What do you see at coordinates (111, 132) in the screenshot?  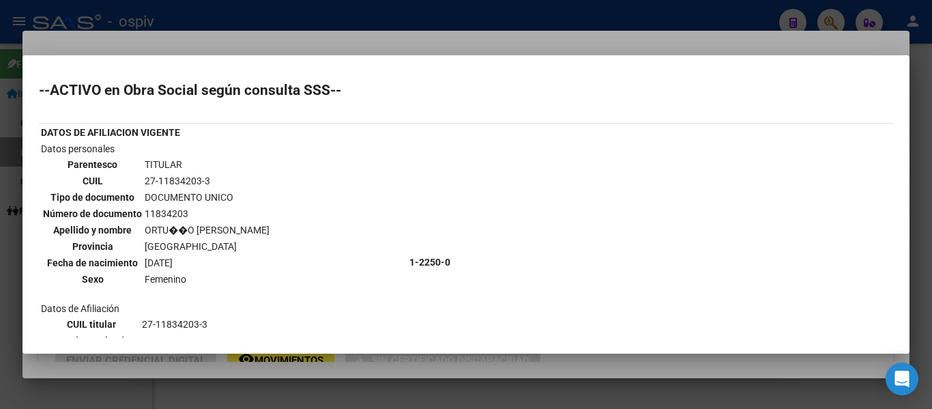 I see `b: DATOS DE AFILIACION VIGENTE` at bounding box center [111, 132].